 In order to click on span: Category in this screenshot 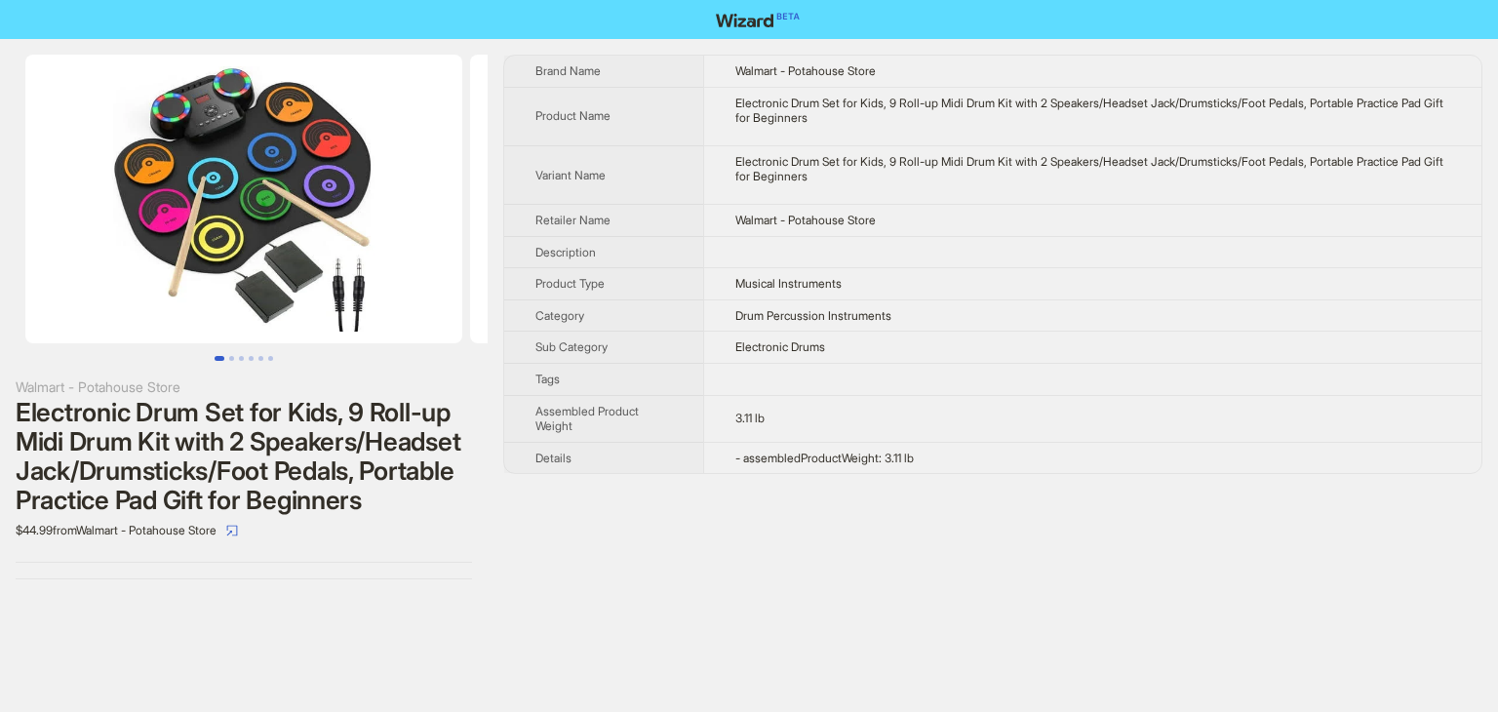, I will do `click(560, 315)`.